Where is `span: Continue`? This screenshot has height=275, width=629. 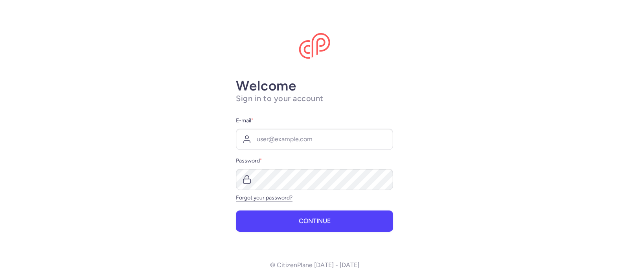 span: Continue is located at coordinates (314, 221).